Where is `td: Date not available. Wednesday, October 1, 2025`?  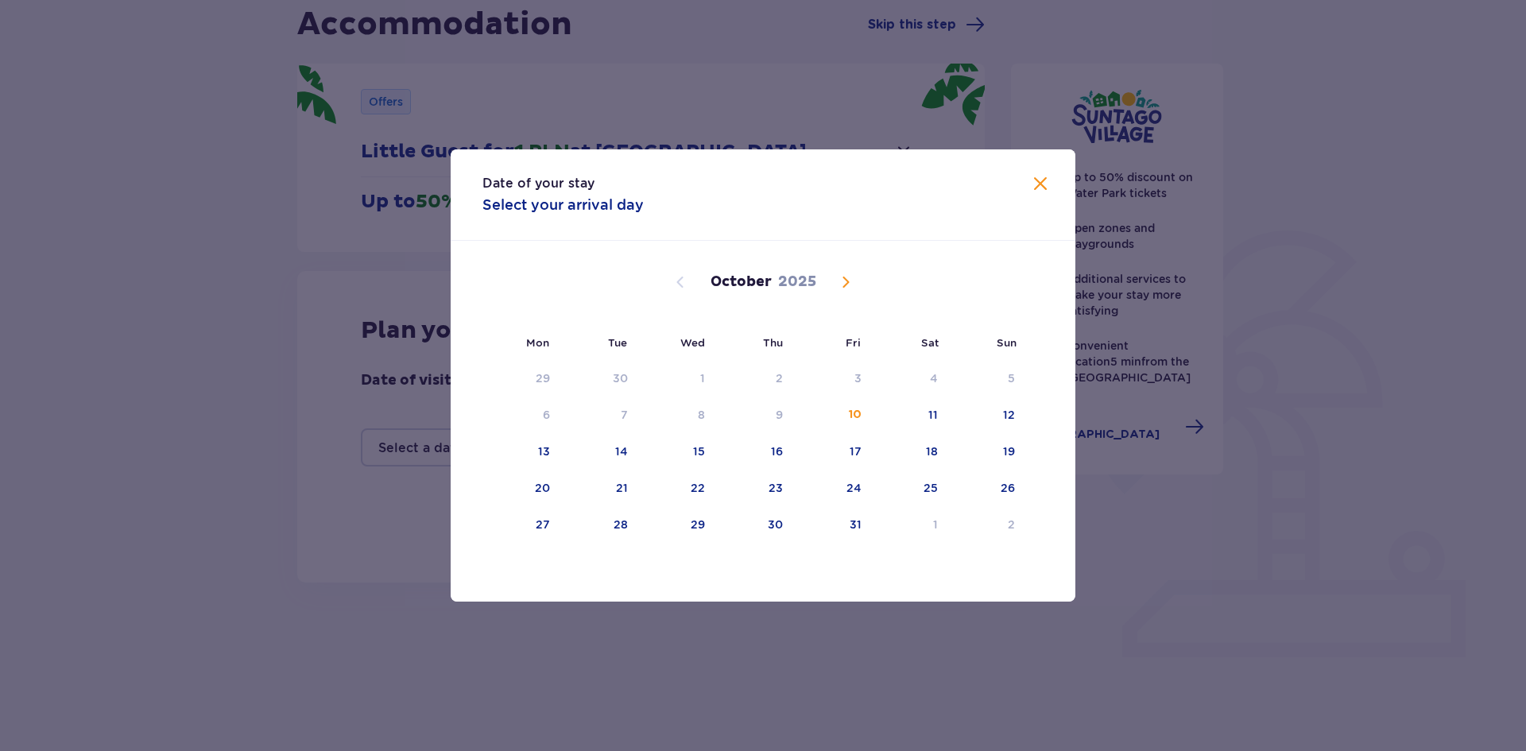
td: Date not available. Wednesday, October 1, 2025 is located at coordinates (677, 379).